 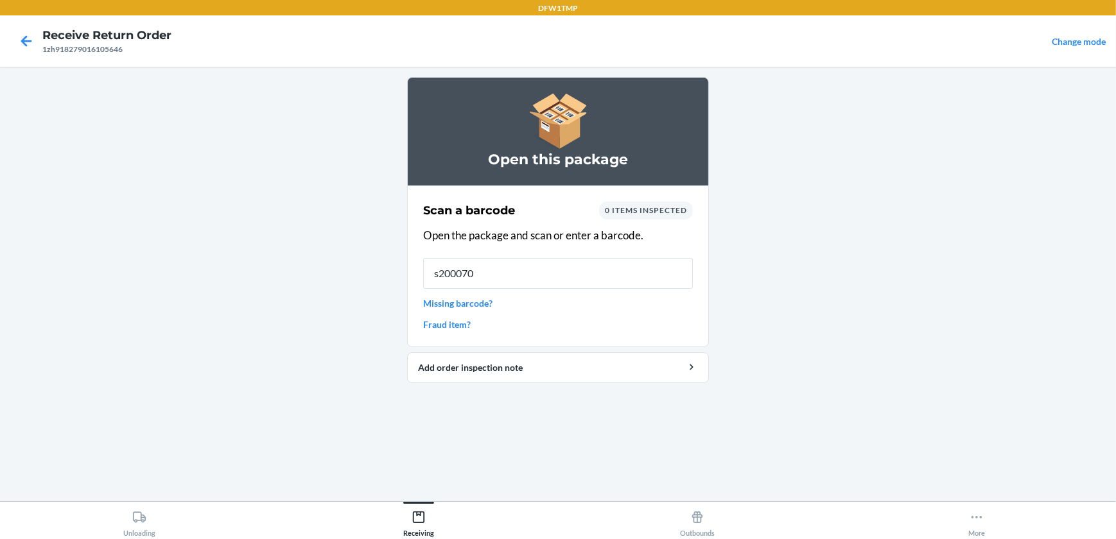 I want to click on h3: Open this package, so click(x=558, y=160).